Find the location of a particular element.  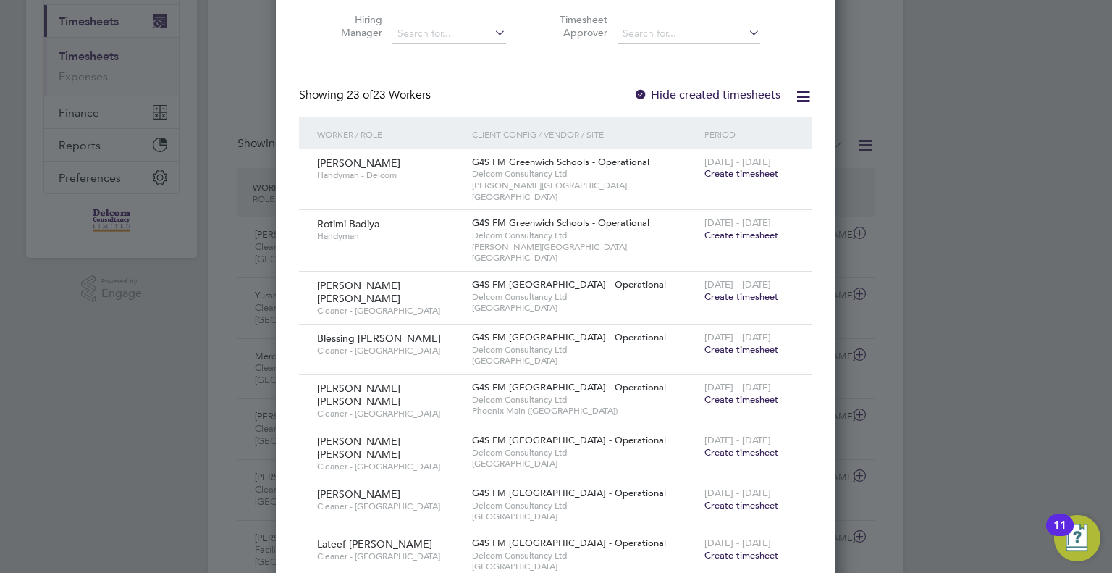

div: Client Config / Vendor / Site is located at coordinates (584, 134).